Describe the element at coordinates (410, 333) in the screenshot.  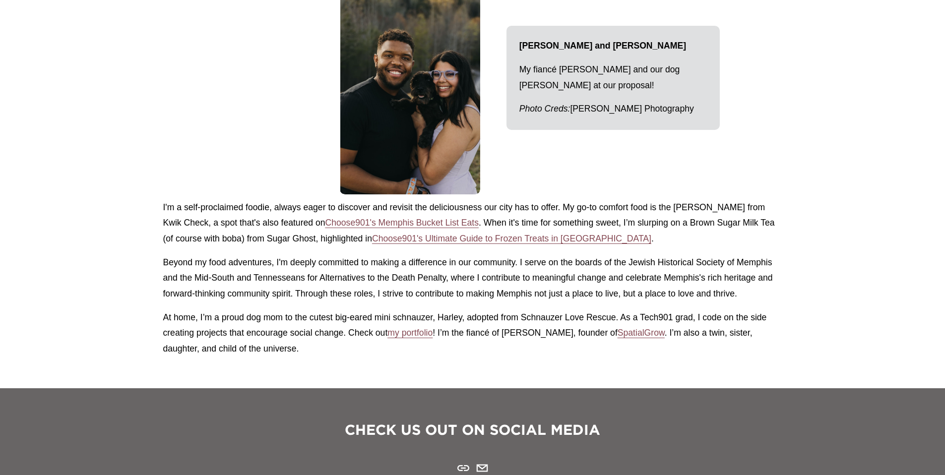
I see `span: my portfolio` at that location.